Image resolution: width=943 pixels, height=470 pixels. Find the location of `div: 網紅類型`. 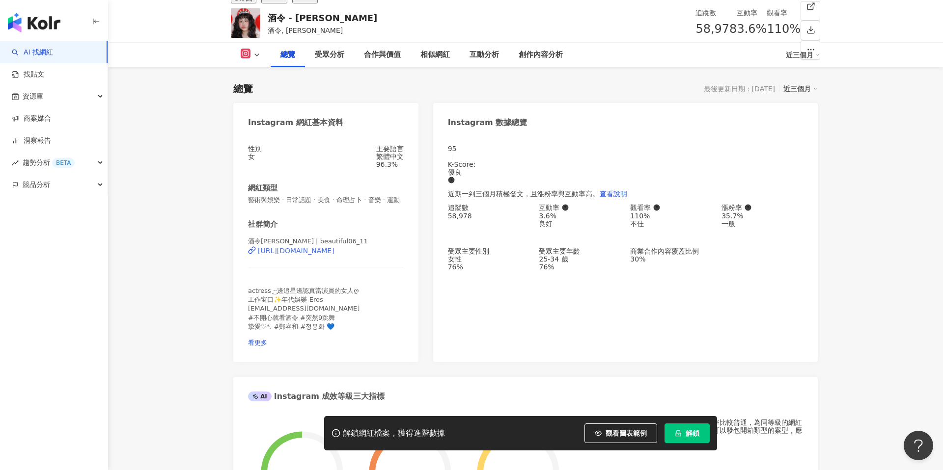

div: 網紅類型 is located at coordinates (263, 188).